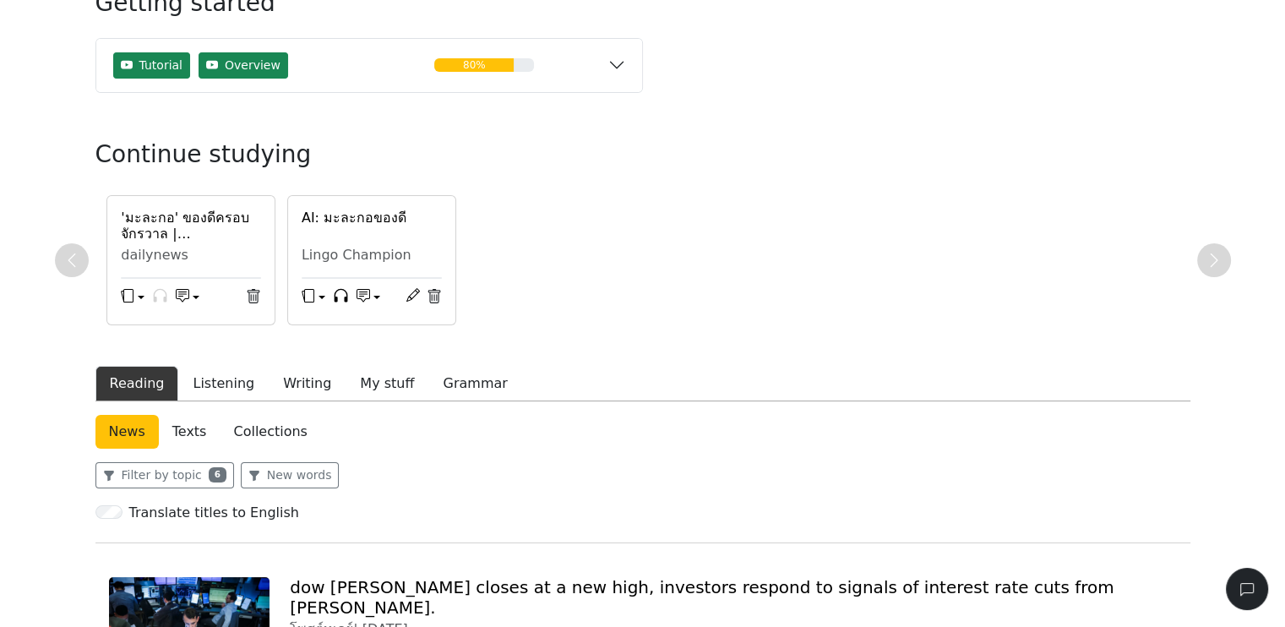  I want to click on div: 80%, so click(474, 65).